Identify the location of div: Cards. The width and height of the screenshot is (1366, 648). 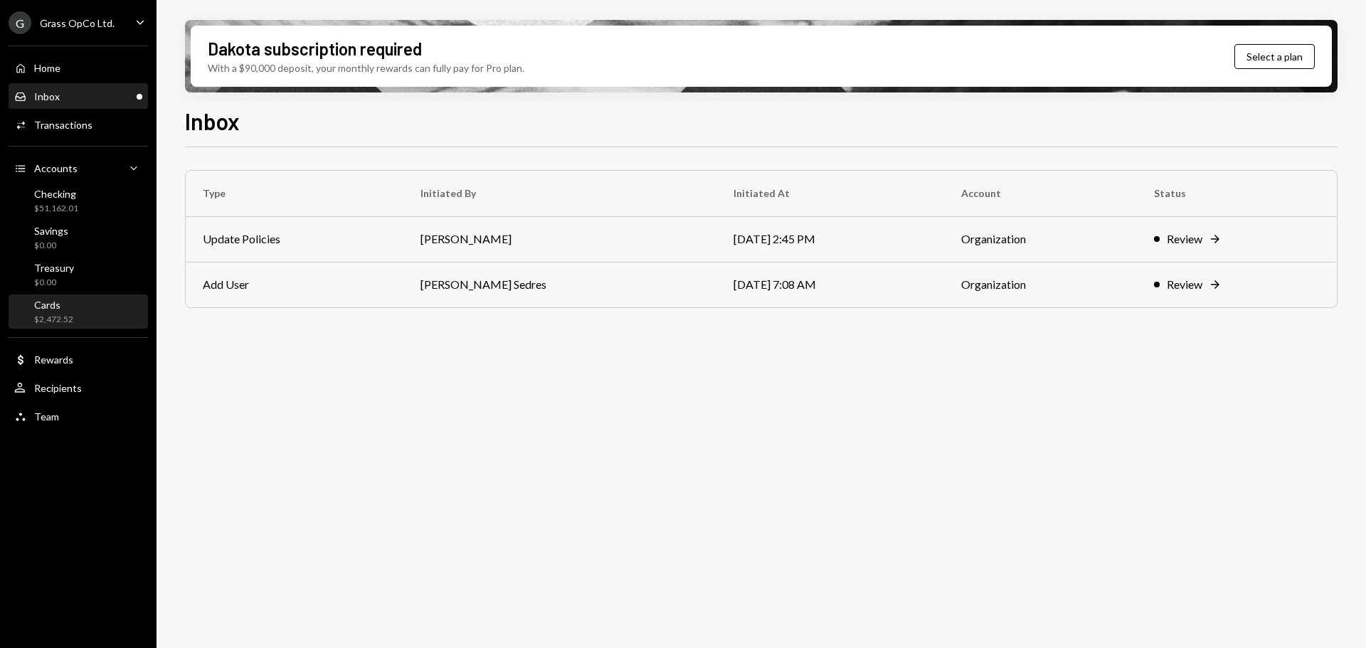
(53, 305).